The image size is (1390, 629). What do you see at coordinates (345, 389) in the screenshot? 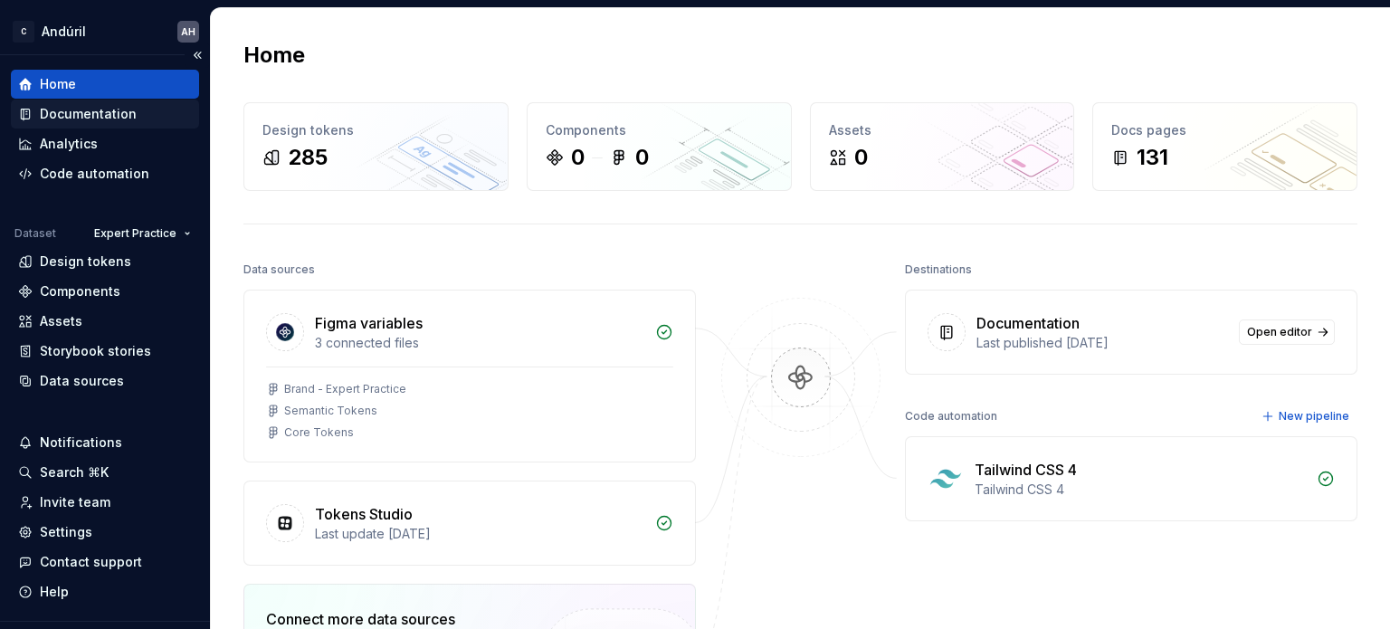
I see `div: Brand - Expert Practice` at bounding box center [345, 389].